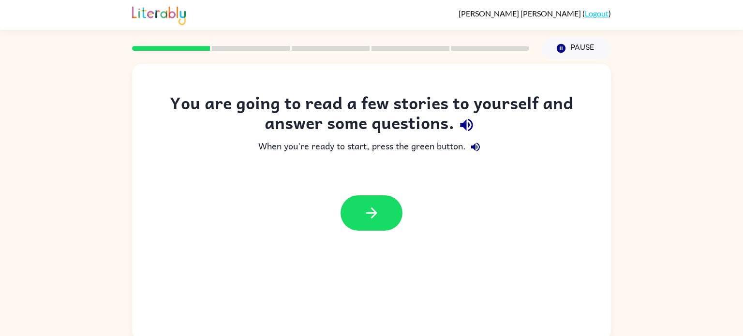 The width and height of the screenshot is (743, 336). I want to click on img: Literably, so click(159, 15).